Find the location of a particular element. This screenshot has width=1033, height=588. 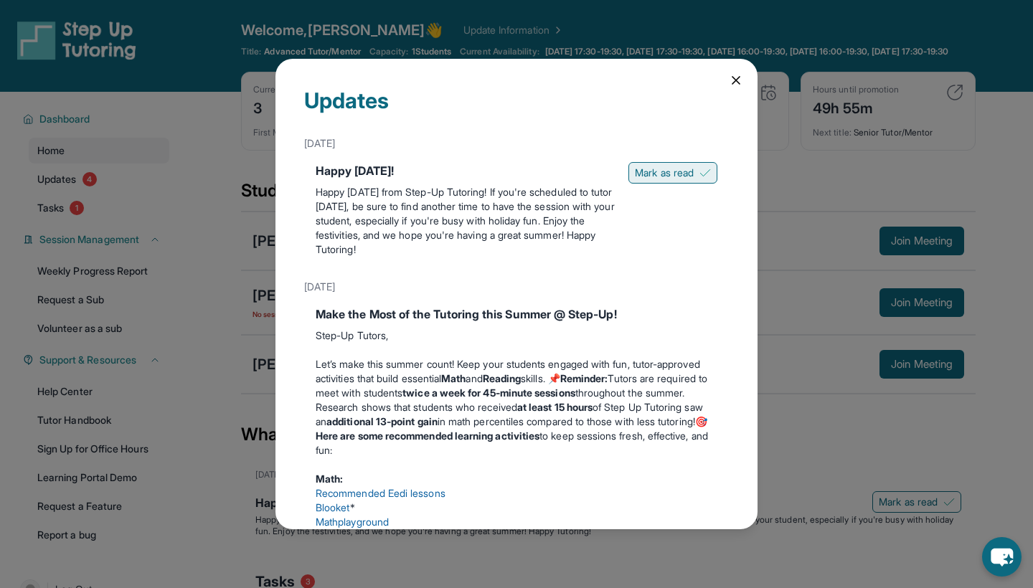

strong: at least 15 hours is located at coordinates (554, 407).